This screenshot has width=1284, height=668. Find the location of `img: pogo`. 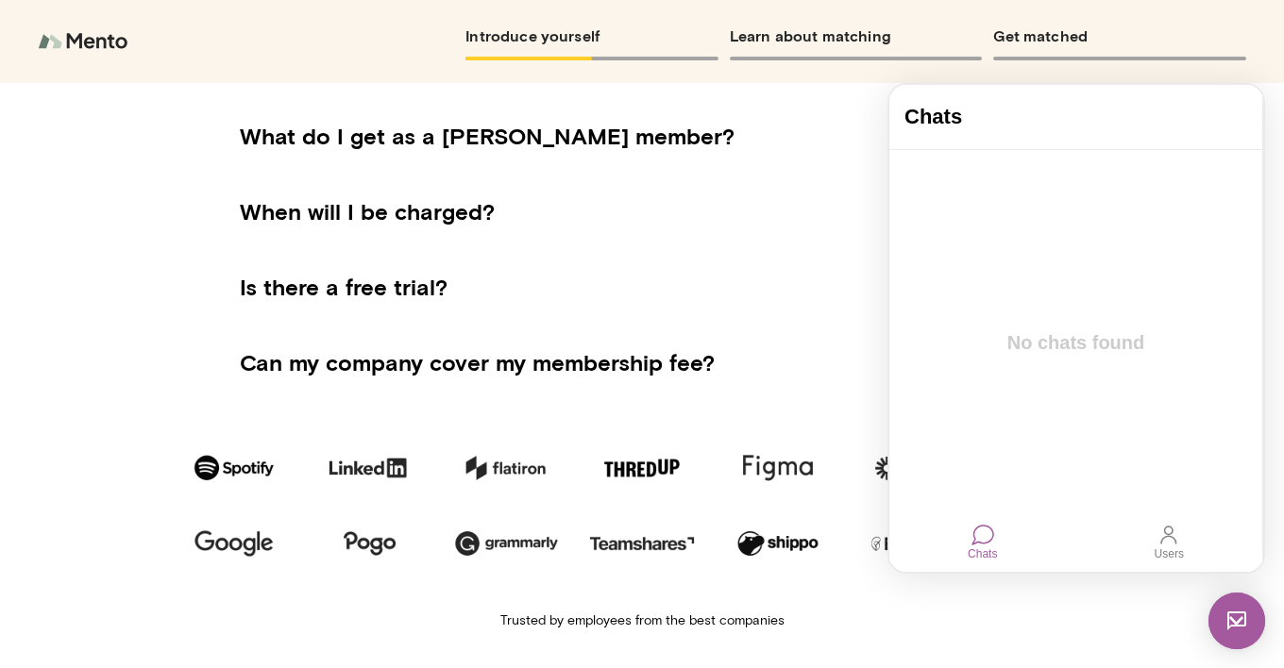

img: pogo is located at coordinates (370, 544).